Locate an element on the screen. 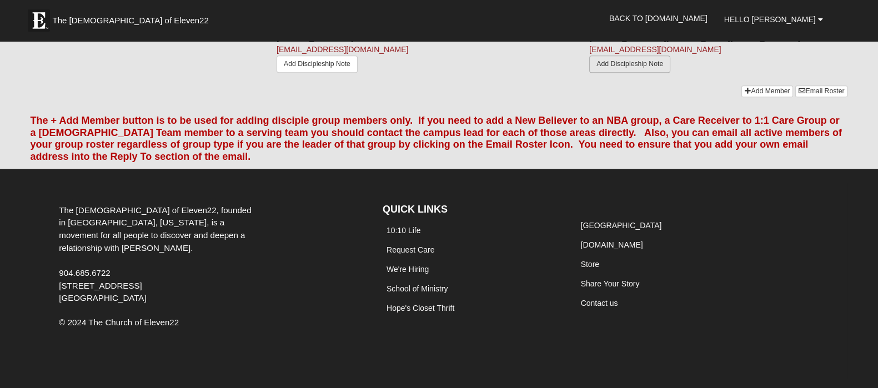 Image resolution: width=878 pixels, height=388 pixels. a: Store is located at coordinates (590, 264).